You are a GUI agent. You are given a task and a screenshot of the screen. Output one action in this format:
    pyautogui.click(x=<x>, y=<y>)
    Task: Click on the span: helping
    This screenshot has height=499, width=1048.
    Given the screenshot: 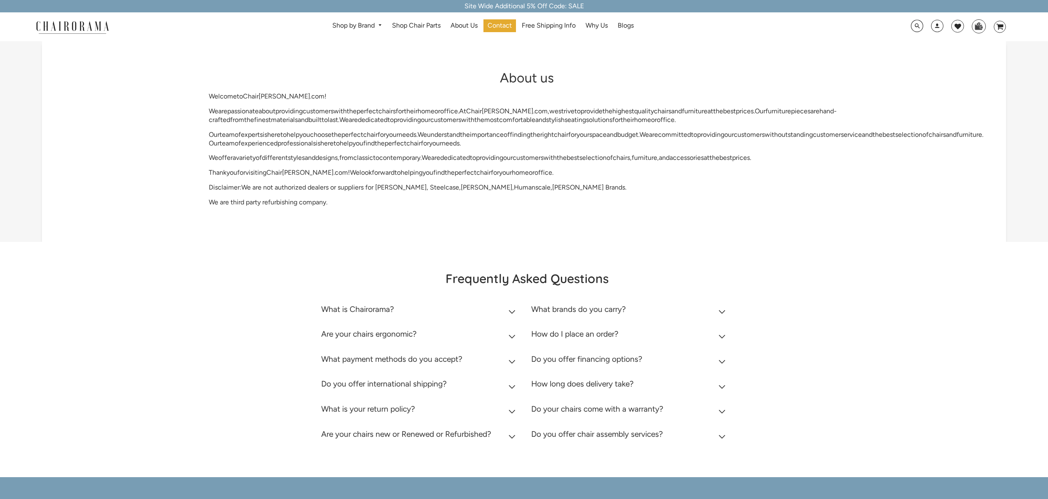 What is the action you would take?
    pyautogui.click(x=412, y=172)
    